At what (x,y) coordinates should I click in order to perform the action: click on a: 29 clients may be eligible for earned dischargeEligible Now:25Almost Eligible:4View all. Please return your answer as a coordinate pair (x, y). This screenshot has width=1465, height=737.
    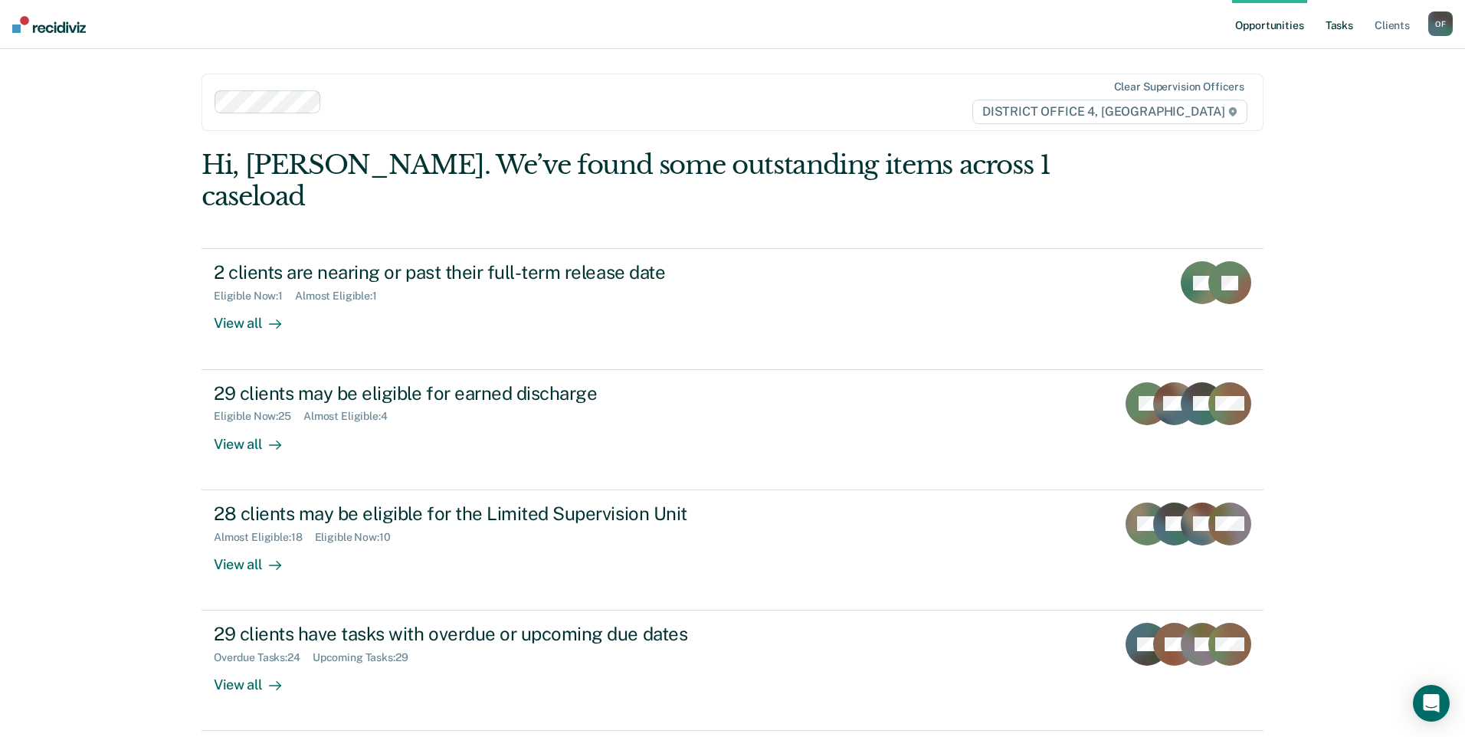
    Looking at the image, I should click on (732, 430).